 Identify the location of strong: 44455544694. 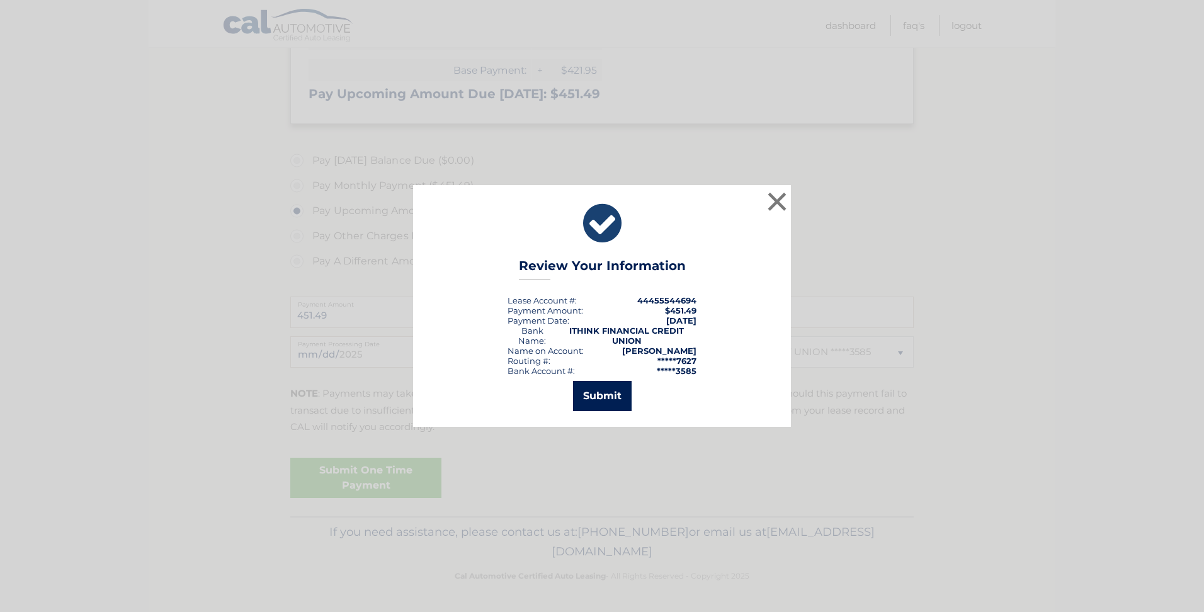
(667, 300).